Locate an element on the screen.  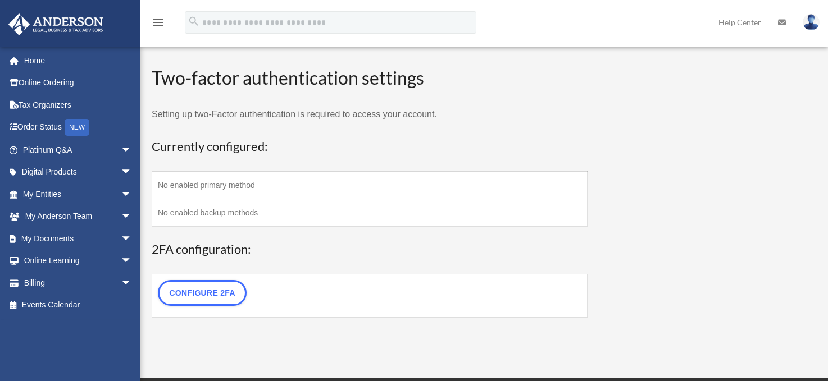
i: menu is located at coordinates (158, 22).